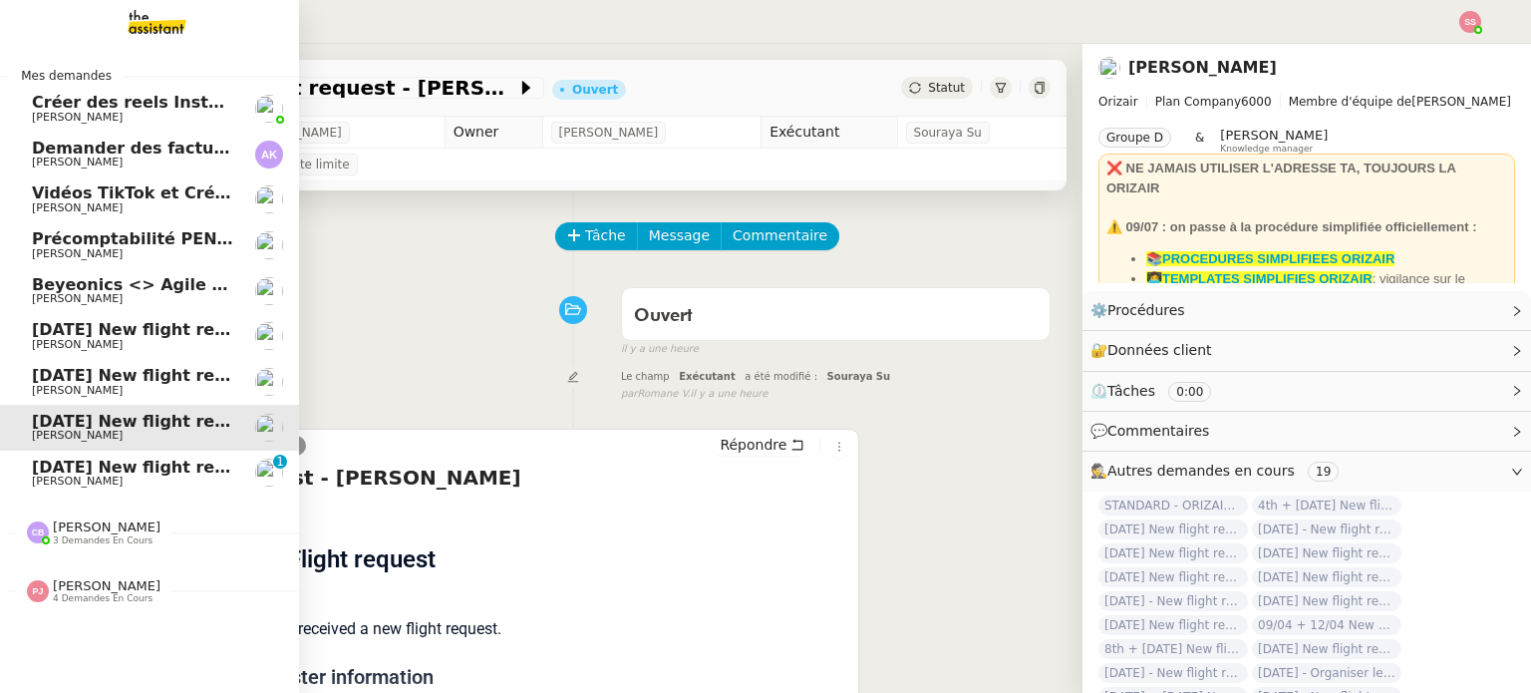 The width and height of the screenshot is (1531, 693). Describe the element at coordinates (660, 349) in the screenshot. I see `span: il y a une heure` at that location.